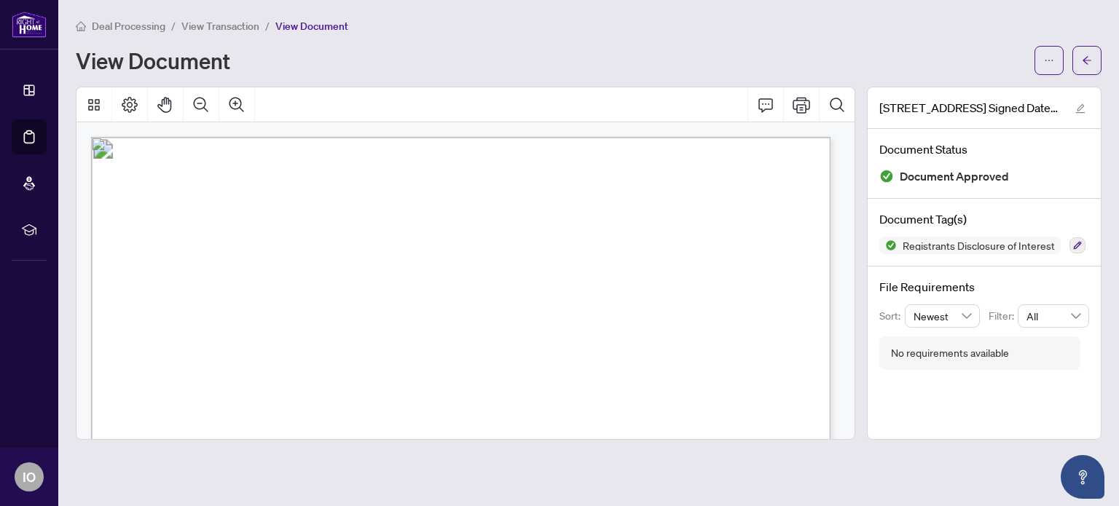  Describe the element at coordinates (128, 26) in the screenshot. I see `span: Deal Processing` at that location.